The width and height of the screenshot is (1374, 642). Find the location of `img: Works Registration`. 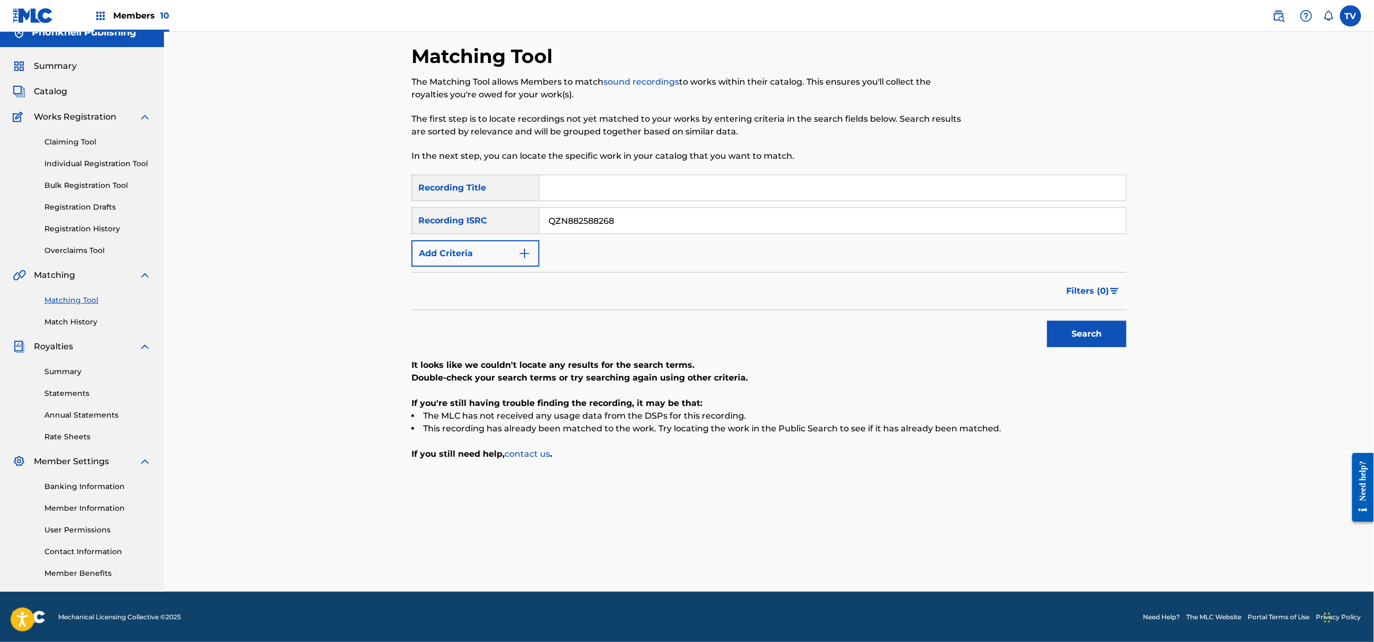

img: Works Registration is located at coordinates (20, 117).